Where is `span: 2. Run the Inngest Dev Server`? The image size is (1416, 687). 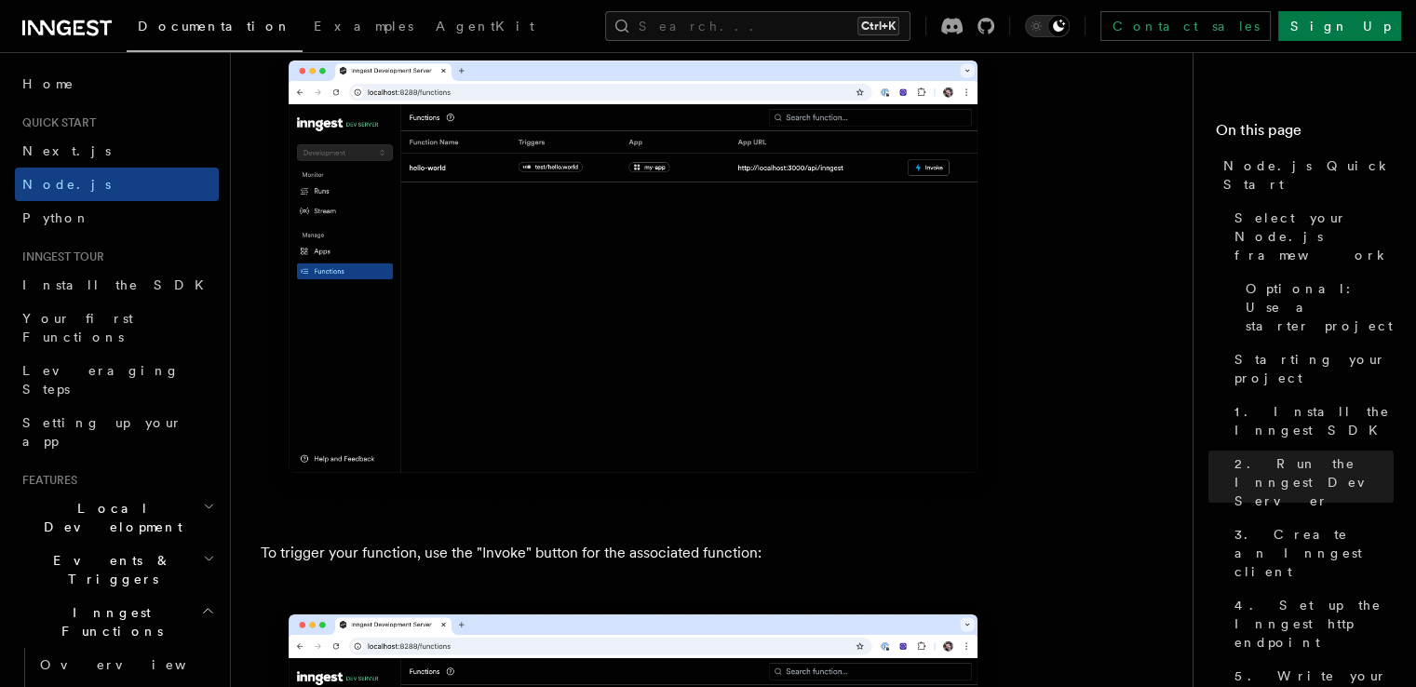
span: 2. Run the Inngest Dev Server is located at coordinates (1314, 482).